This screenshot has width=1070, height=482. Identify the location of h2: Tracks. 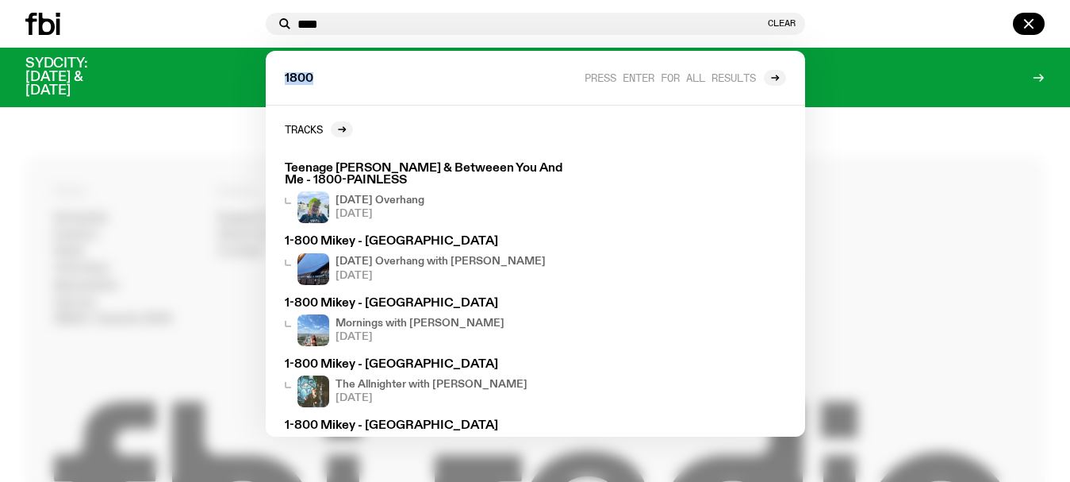
(304, 129).